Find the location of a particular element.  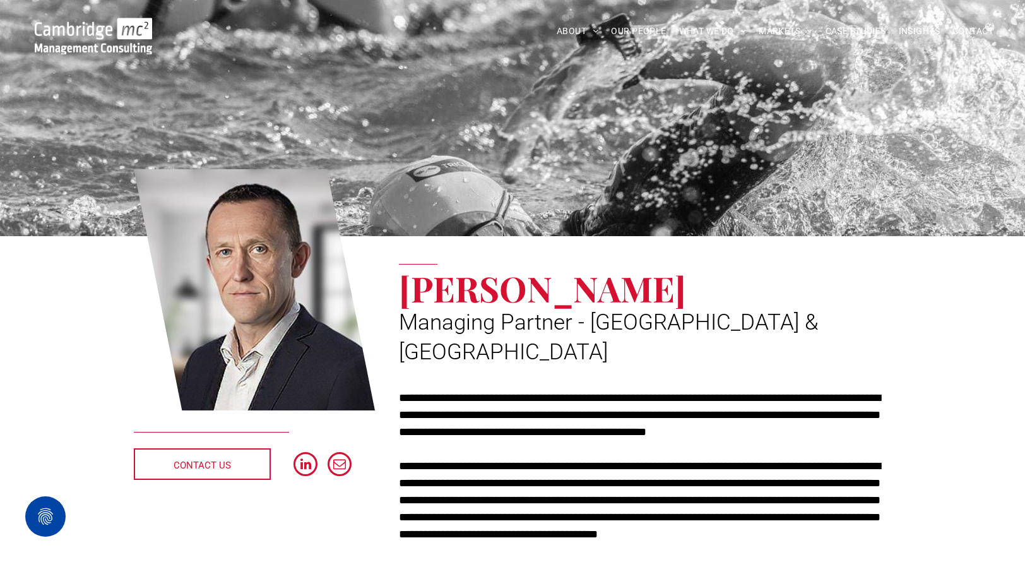

a: WHAT WE DO is located at coordinates (713, 31).